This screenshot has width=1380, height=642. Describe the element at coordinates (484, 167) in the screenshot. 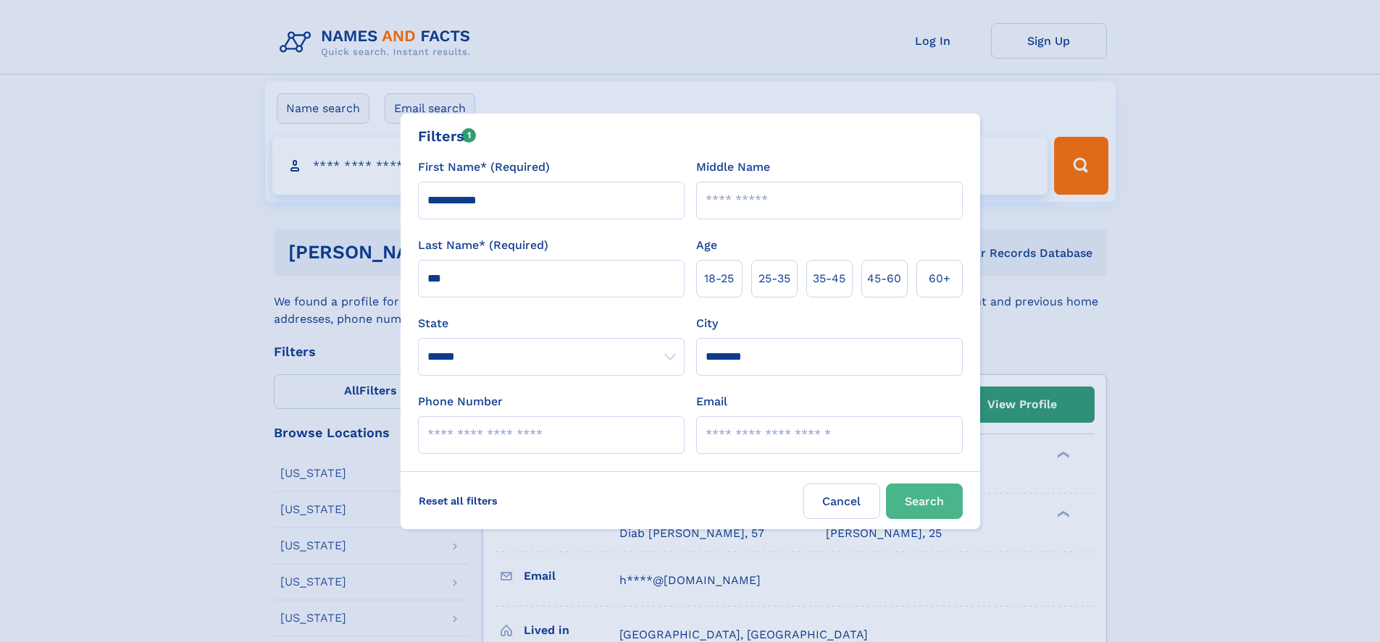

I see `label: First Name* (Required)` at that location.